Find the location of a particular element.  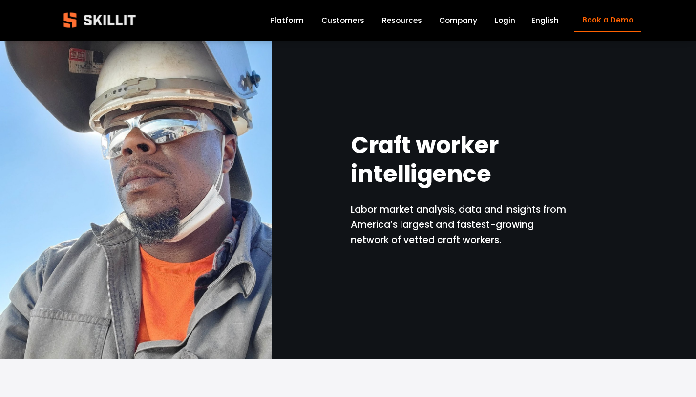

strong: Craft worker intelligence is located at coordinates (427, 159).